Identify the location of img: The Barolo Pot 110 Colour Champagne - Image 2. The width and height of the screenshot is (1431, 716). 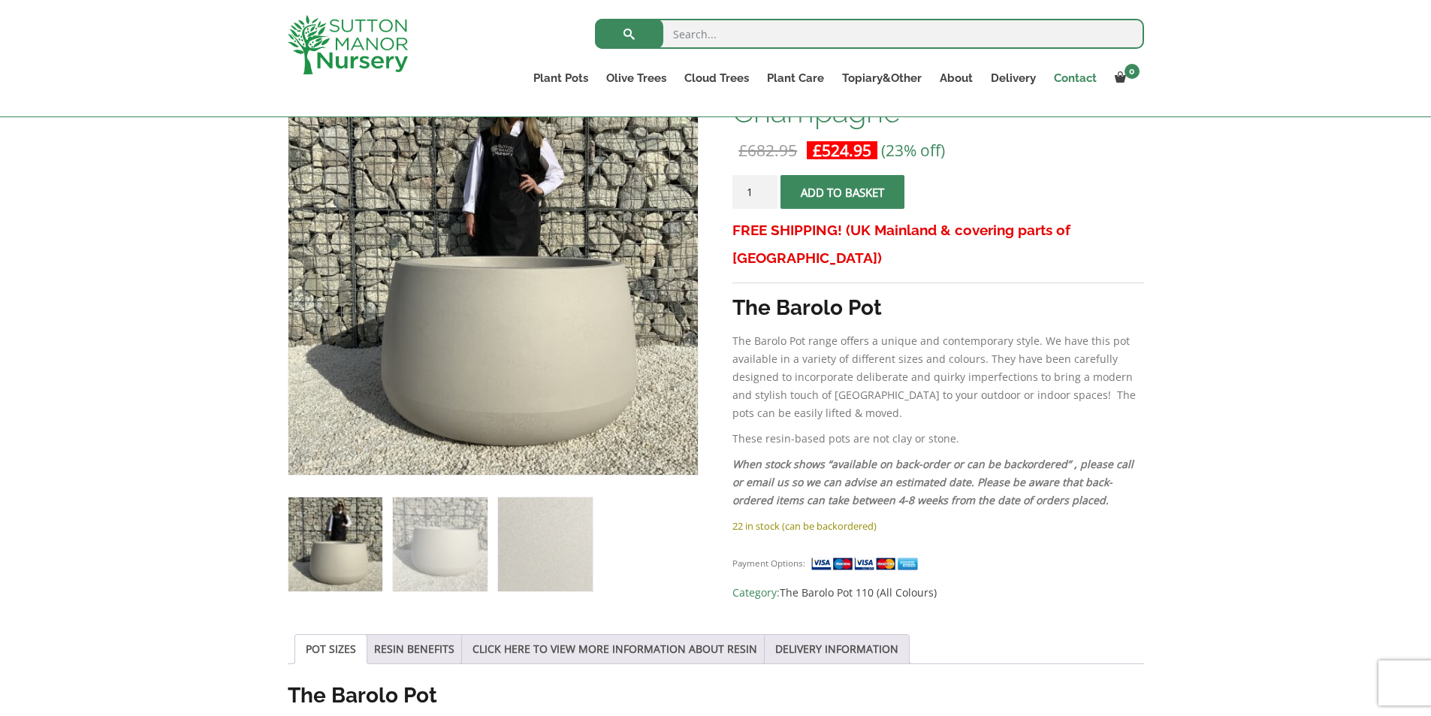
(439, 544).